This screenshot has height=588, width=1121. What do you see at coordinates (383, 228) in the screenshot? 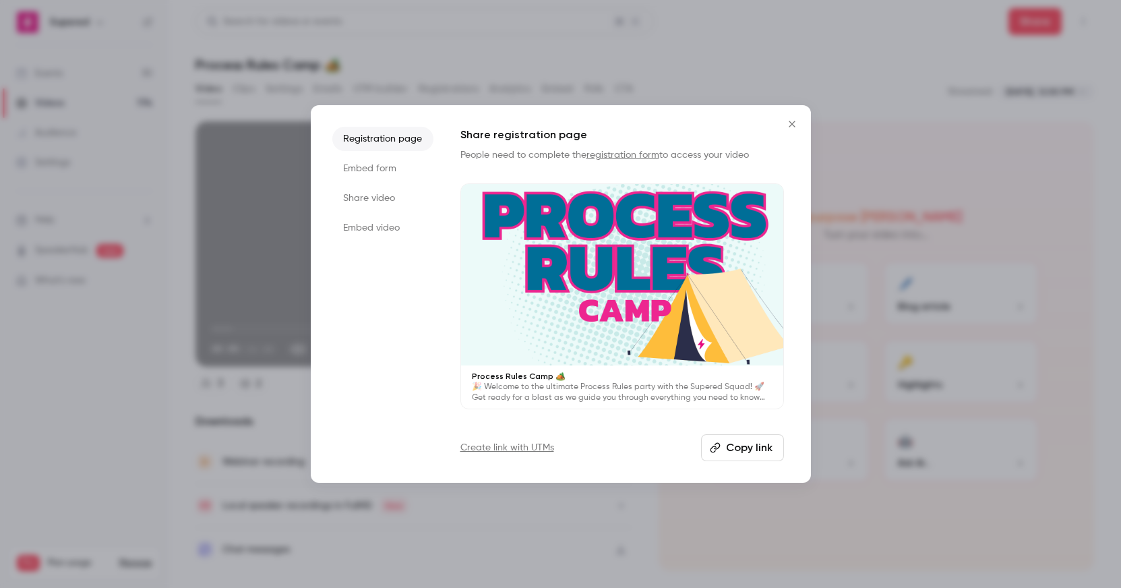
I see `li: Embed video` at bounding box center [383, 228].